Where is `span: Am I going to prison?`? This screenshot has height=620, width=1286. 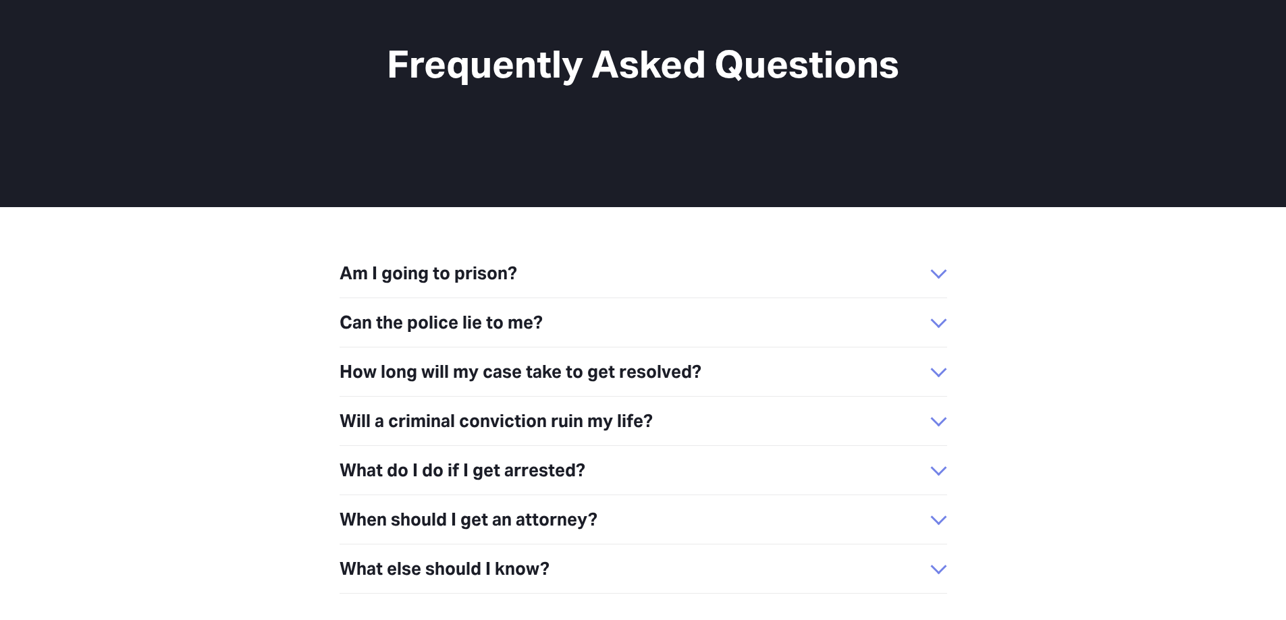 span: Am I going to prison? is located at coordinates (635, 273).